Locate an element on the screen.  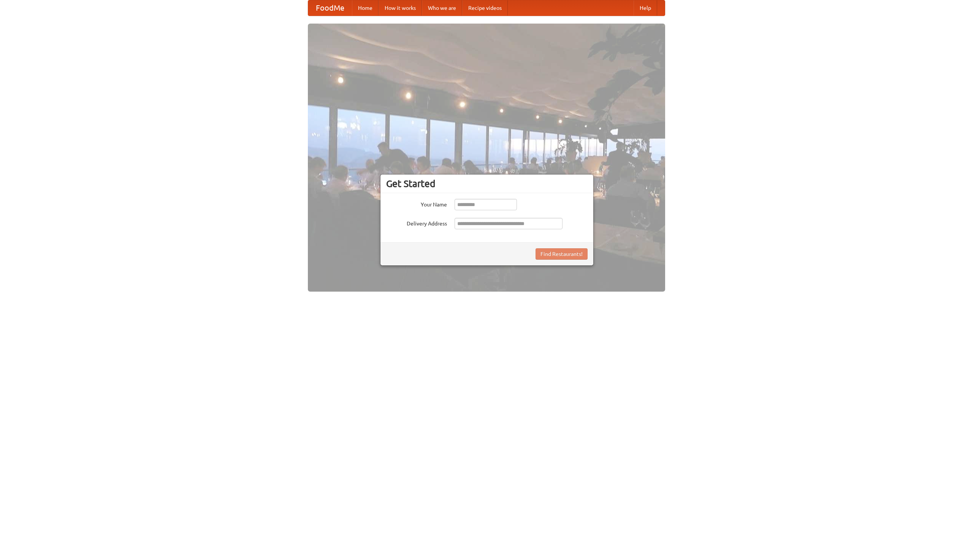
a: Home is located at coordinates (365, 8).